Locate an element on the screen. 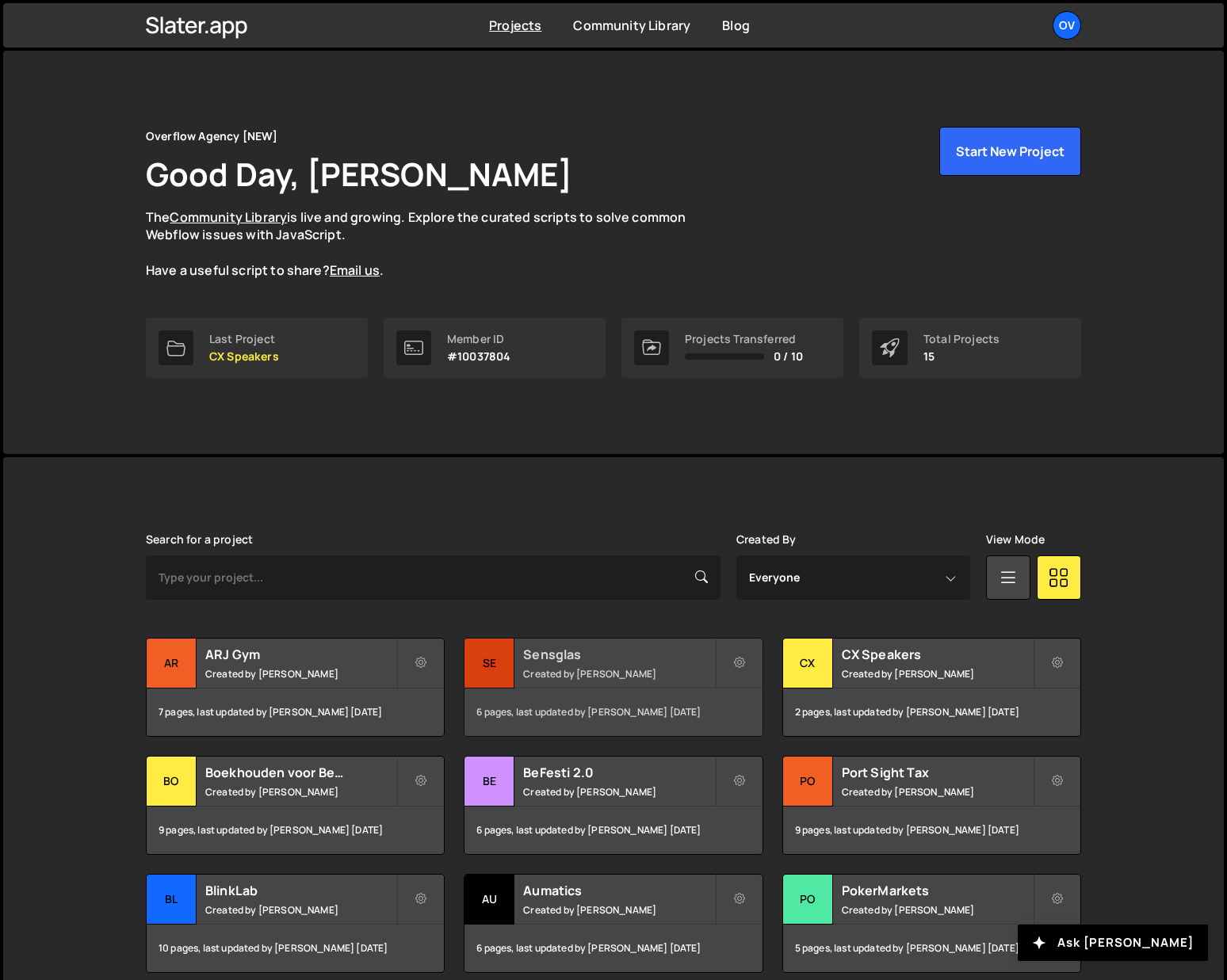 The image size is (1227, 980). a: Last Project CX Speakers is located at coordinates (257, 348).